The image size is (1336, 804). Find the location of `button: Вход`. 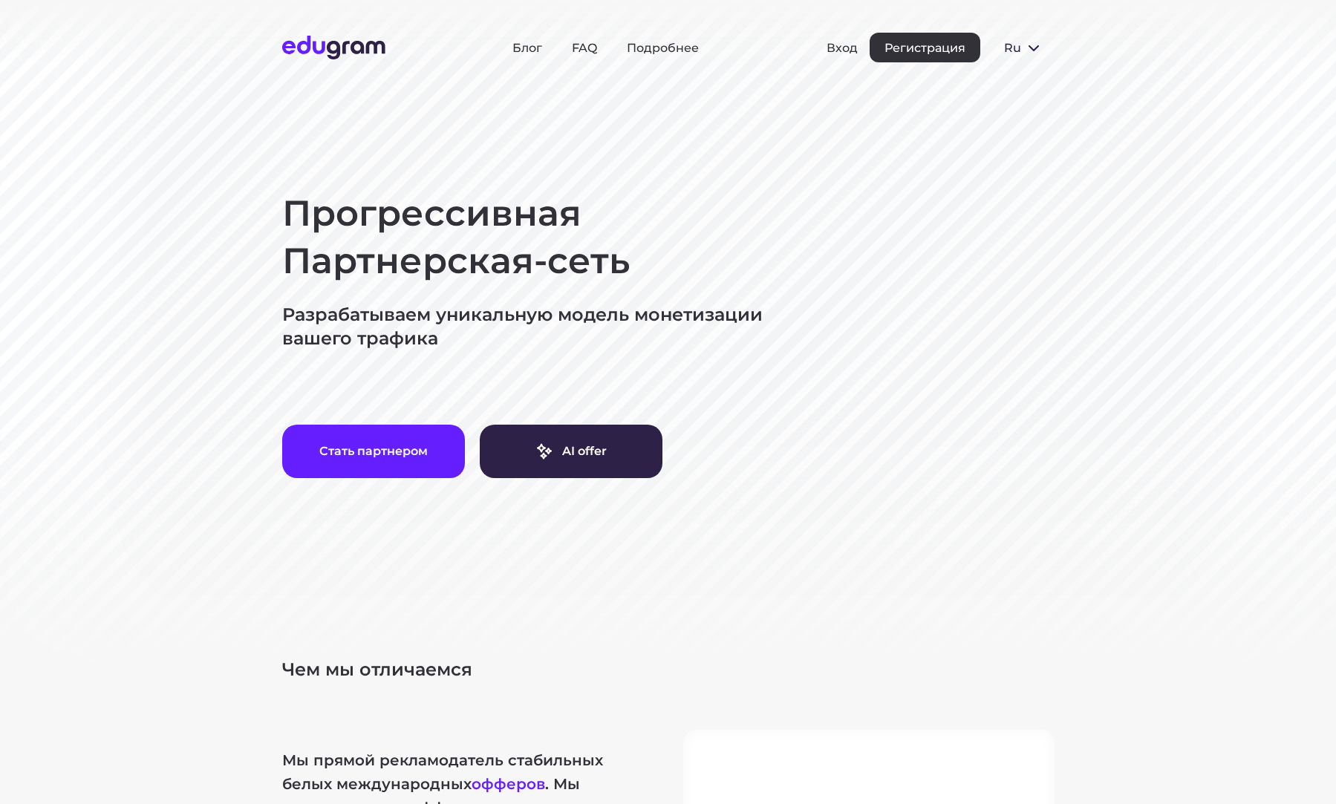

button: Вход is located at coordinates (842, 48).